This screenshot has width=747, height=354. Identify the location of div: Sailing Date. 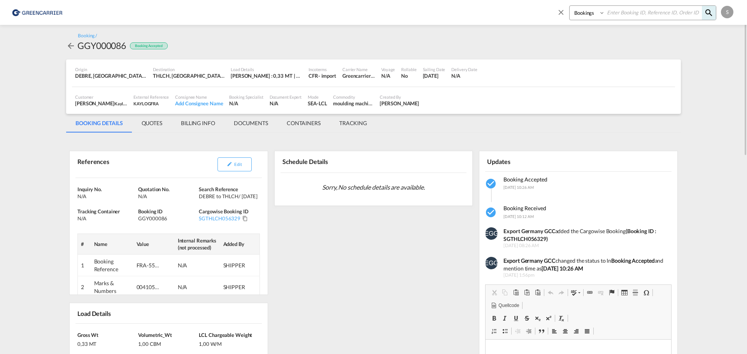
(434, 69).